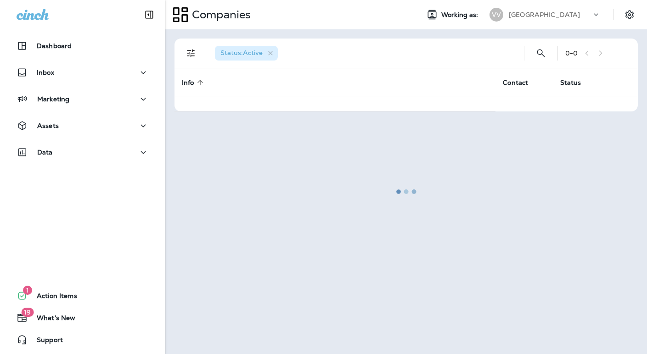 The width and height of the screenshot is (647, 354). What do you see at coordinates (83, 99) in the screenshot?
I see `button: Marketing` at bounding box center [83, 99].